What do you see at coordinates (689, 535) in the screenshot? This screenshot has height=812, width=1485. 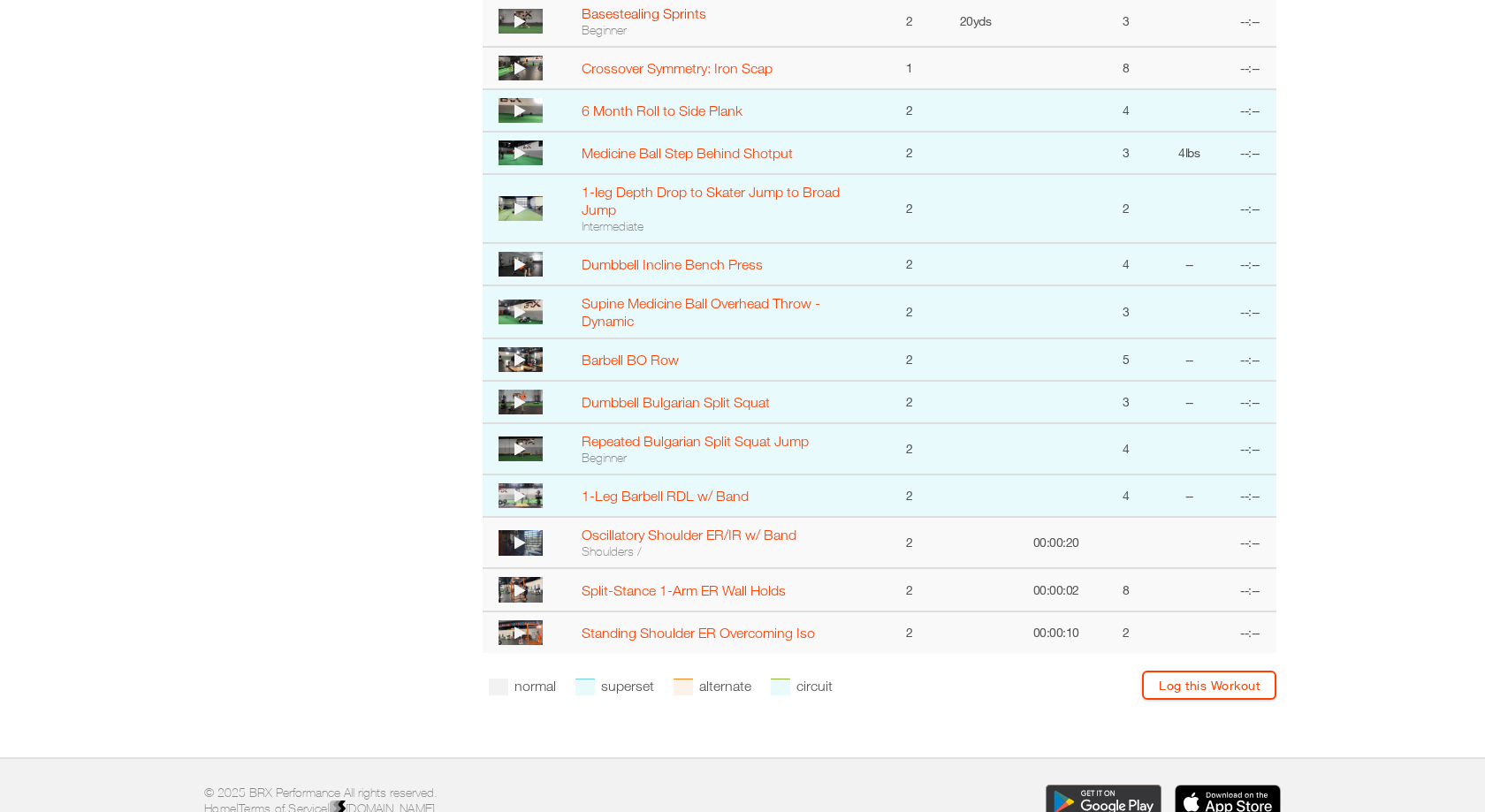 I see `a: Oscillatory Shoulder ER/IR w/ Band` at bounding box center [689, 535].